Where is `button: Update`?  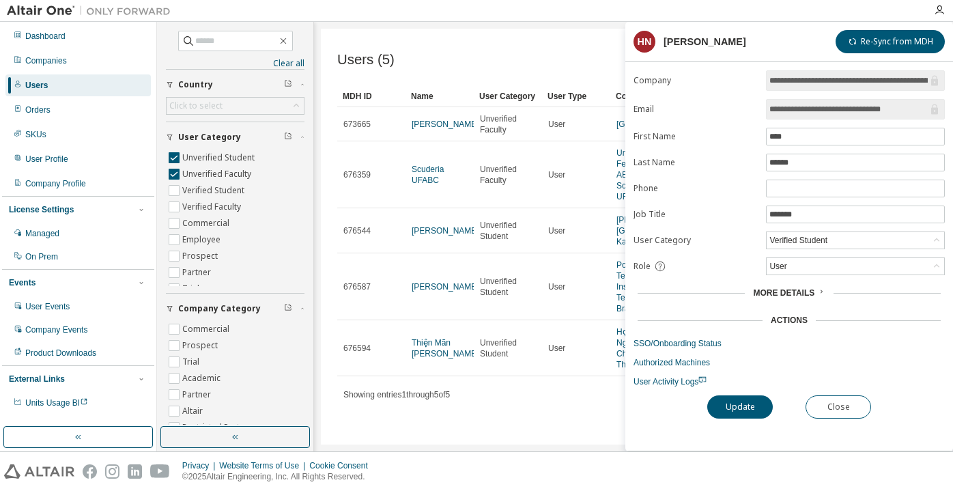 button: Update is located at coordinates (740, 407).